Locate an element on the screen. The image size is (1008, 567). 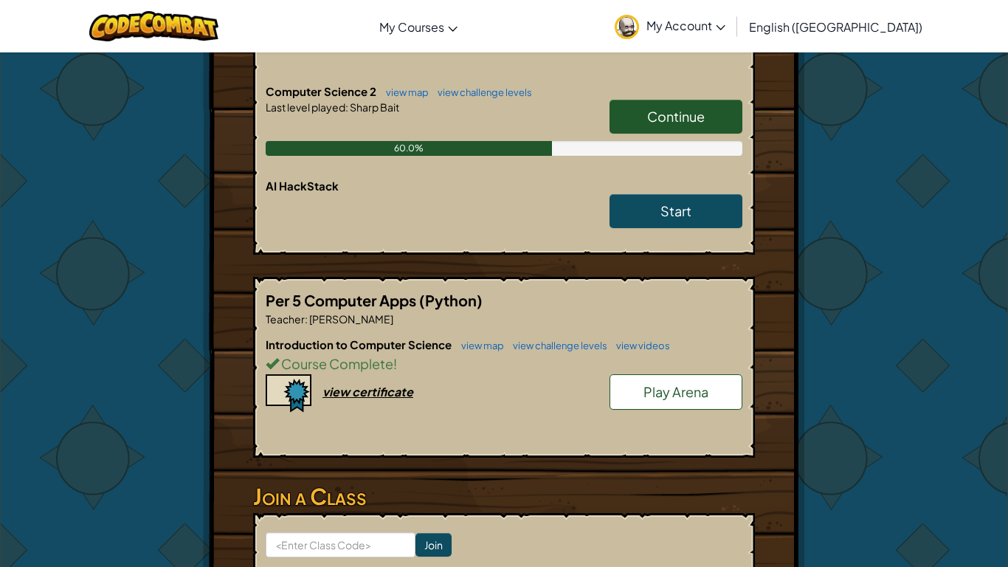
input: <Enter Class Code> is located at coordinates (340, 545).